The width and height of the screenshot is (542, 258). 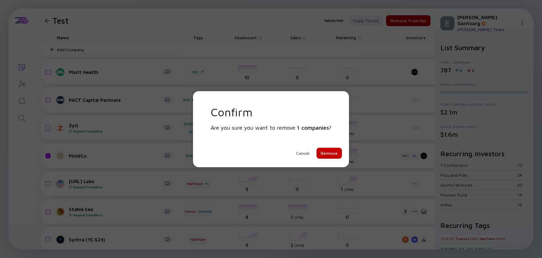 I want to click on div: Remove, so click(x=329, y=153).